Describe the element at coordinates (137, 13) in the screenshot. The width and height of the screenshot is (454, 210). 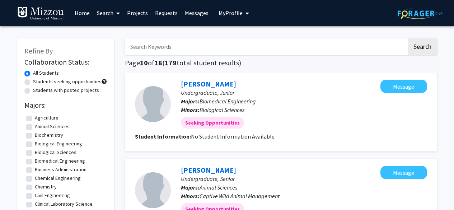
I see `a: Projects` at that location.